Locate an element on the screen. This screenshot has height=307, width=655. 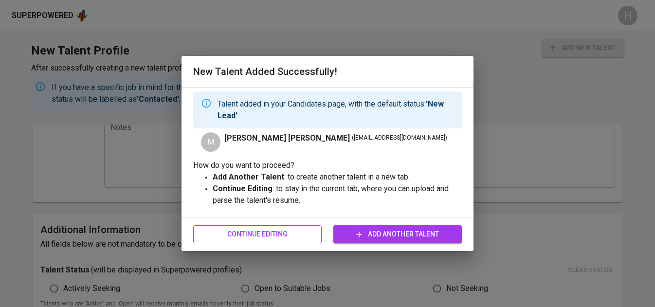
p: : to stay in the current tab, where you can upload and parse the talent's resume. is located at coordinates (337, 195).